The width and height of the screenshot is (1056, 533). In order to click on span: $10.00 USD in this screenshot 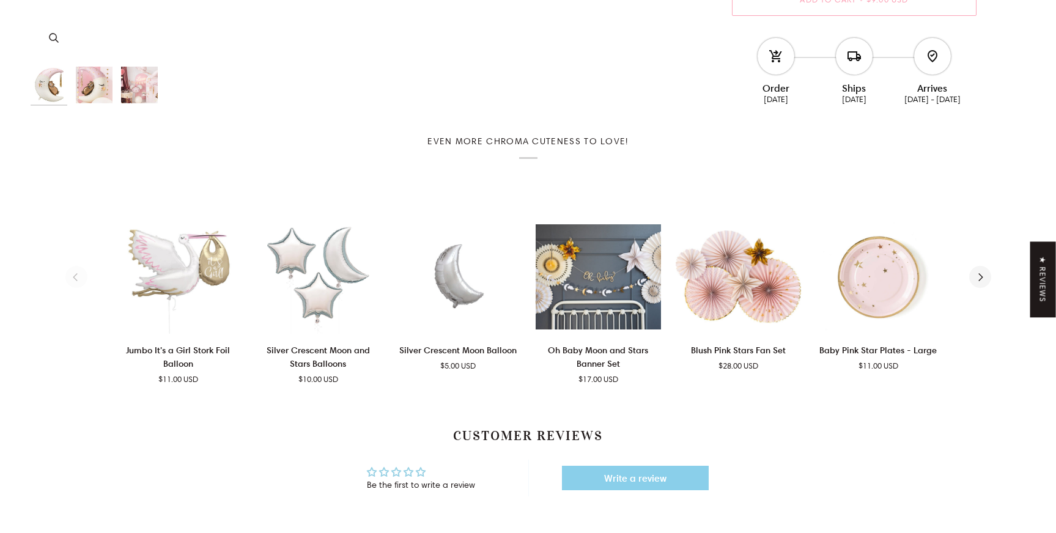, I will do `click(318, 380)`.